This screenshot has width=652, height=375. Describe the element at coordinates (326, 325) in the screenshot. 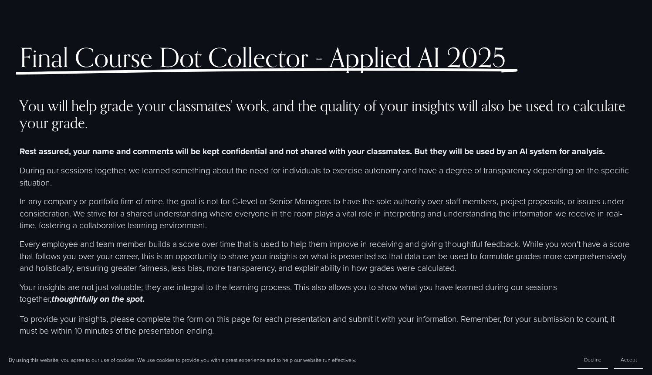

I see `p: To provide your insights, please complete the form on this page for each presentation and submit ...` at that location.